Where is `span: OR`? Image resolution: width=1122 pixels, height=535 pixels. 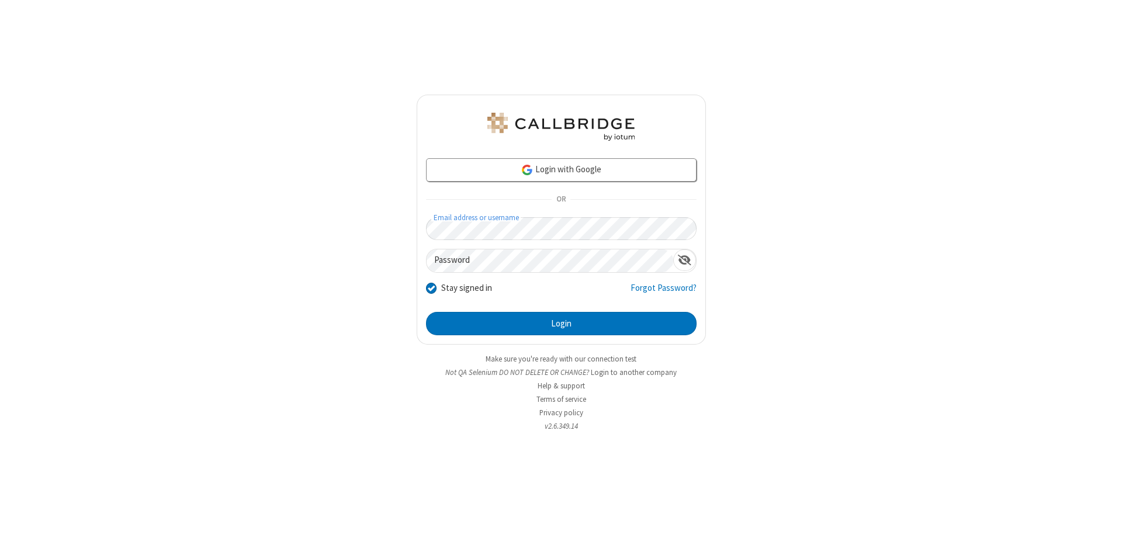
span: OR is located at coordinates (561, 200).